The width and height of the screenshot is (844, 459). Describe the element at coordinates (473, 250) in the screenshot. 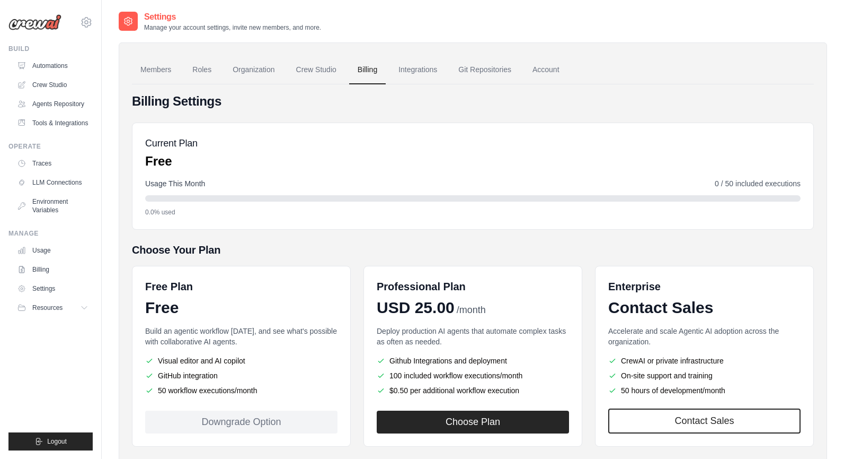

I see `h5: Choose Your Plan` at that location.